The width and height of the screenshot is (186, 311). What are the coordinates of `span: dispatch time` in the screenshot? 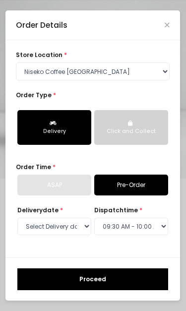 It's located at (116, 210).